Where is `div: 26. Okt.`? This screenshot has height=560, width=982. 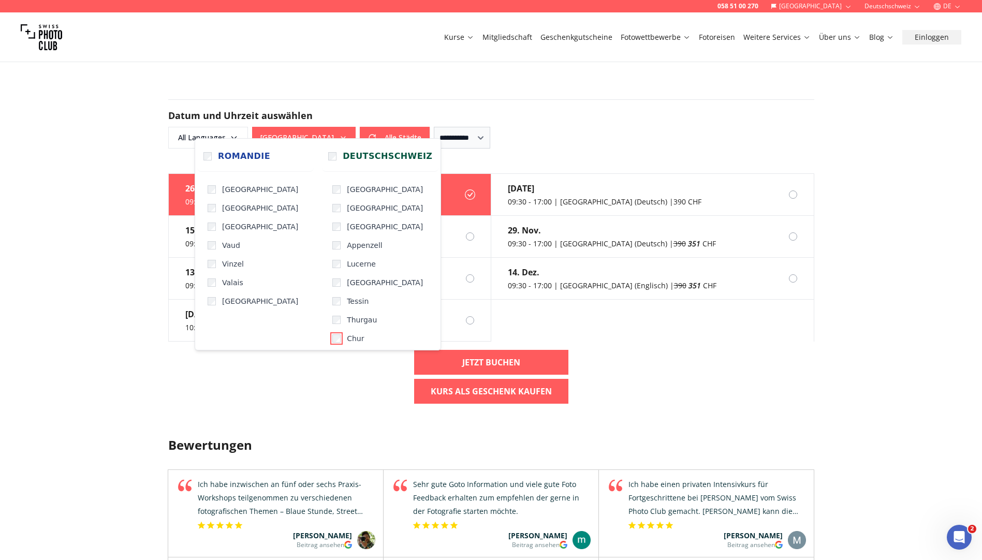
div: 26. Okt. is located at coordinates (282, 188).